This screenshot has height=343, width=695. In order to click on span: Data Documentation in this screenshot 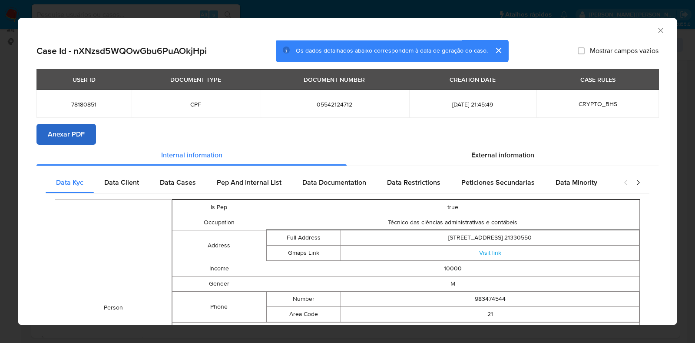, I will do `click(334, 182)`.